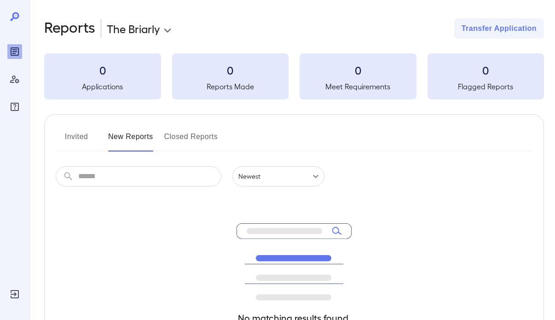 Image resolution: width=555 pixels, height=320 pixels. Describe the element at coordinates (278, 176) in the screenshot. I see `div: Newest` at that location.